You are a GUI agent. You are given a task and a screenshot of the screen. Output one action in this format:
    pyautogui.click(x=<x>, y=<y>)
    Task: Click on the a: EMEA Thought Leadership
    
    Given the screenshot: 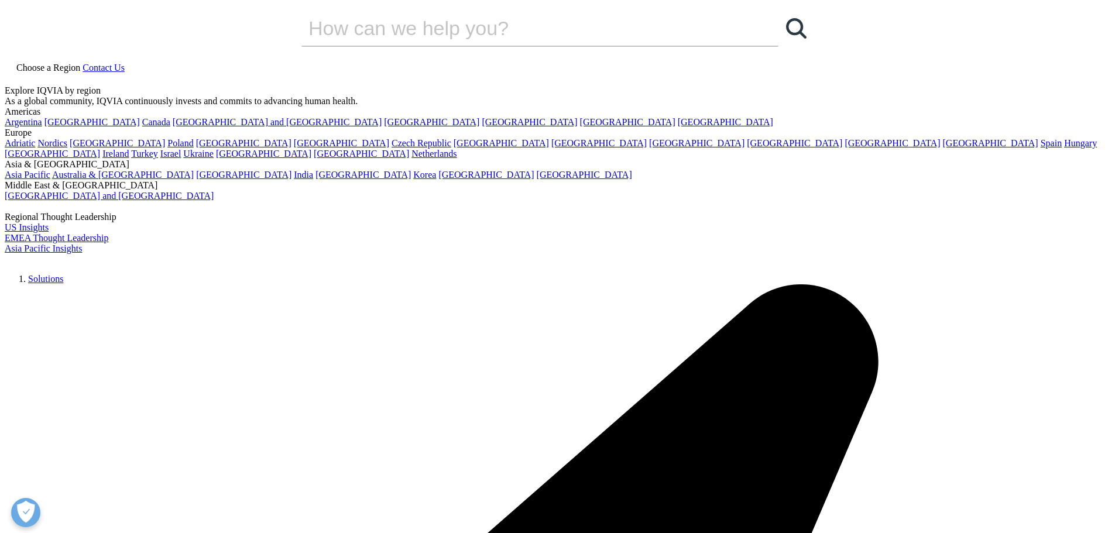 What is the action you would take?
    pyautogui.click(x=56, y=238)
    